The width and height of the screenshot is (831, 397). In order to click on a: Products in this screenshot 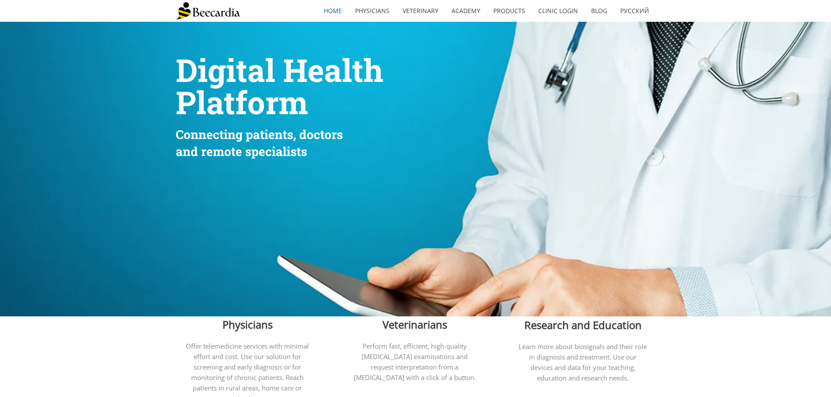, I will do `click(509, 11)`.